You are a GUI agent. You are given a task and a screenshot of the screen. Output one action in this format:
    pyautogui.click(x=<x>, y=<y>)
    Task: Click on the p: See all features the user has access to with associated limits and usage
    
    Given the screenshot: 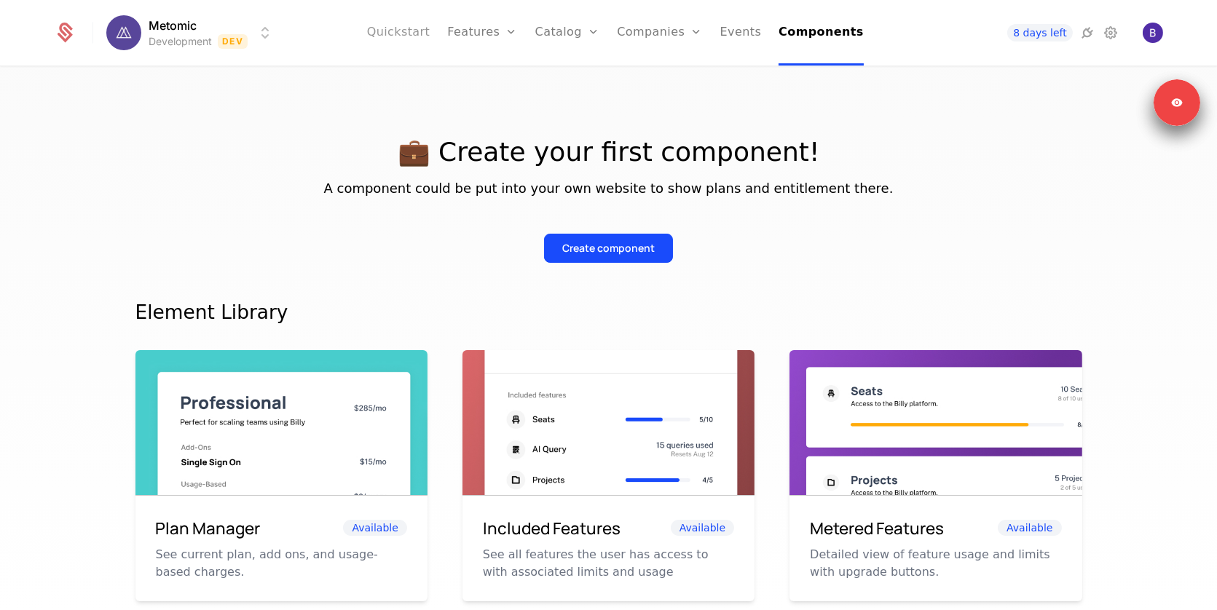 What is the action you would take?
    pyautogui.click(x=608, y=564)
    